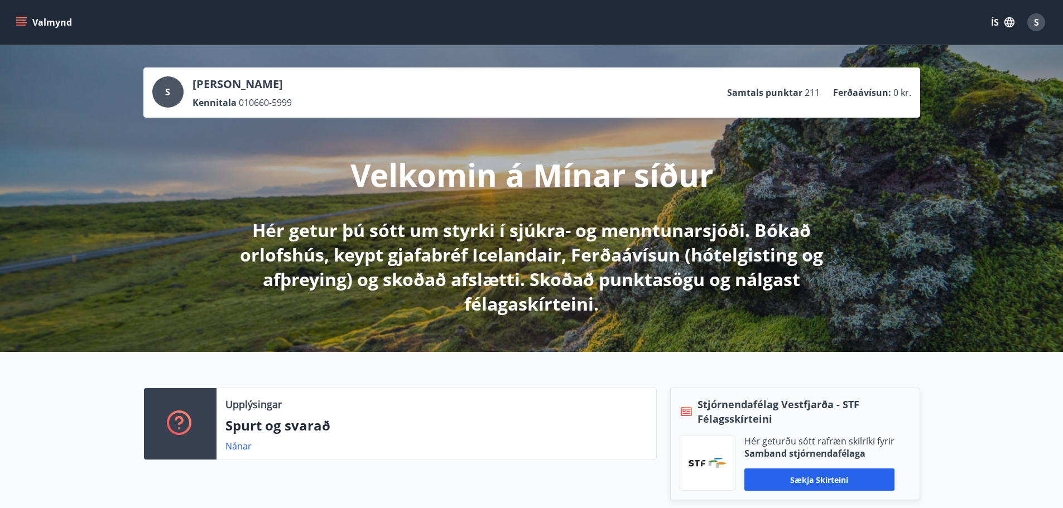 Image resolution: width=1063 pixels, height=508 pixels. I want to click on span: Stjórnendafélag Vestfjarða - STF Félagsskírteini, so click(804, 412).